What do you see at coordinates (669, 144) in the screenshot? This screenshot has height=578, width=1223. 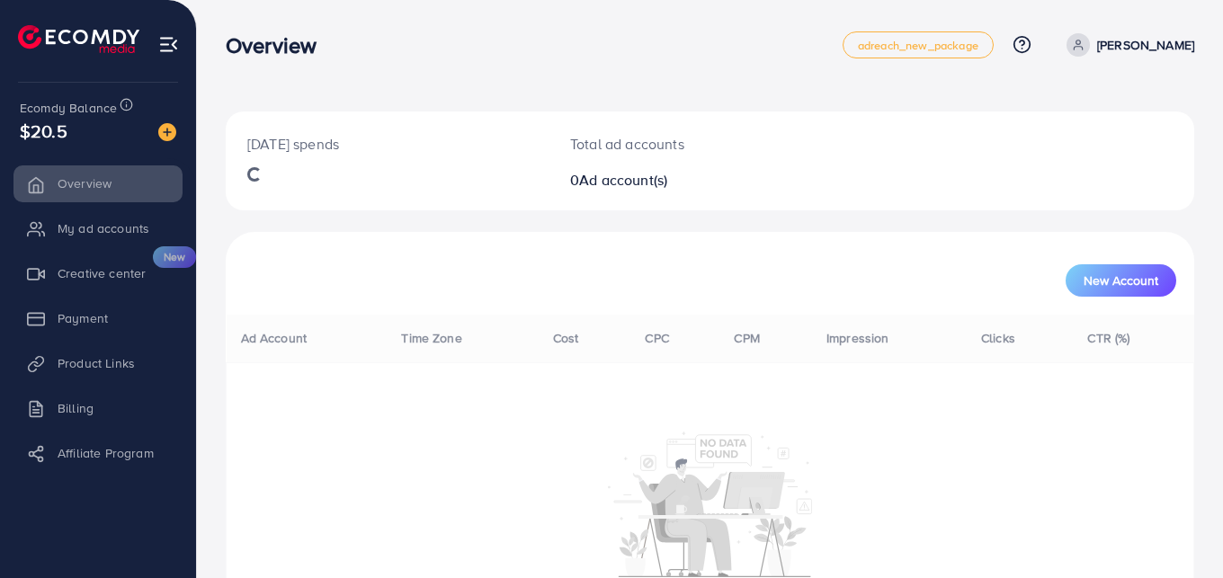 I see `p: Total ad accounts` at bounding box center [669, 144].